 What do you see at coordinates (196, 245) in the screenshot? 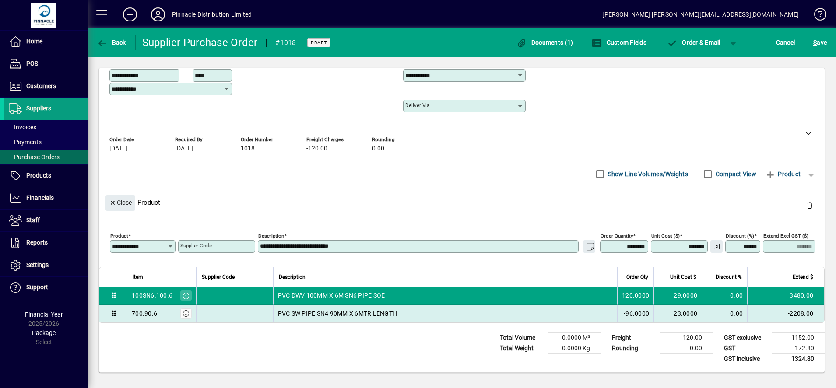
I see `mat-label: Supplier Code` at bounding box center [196, 245].